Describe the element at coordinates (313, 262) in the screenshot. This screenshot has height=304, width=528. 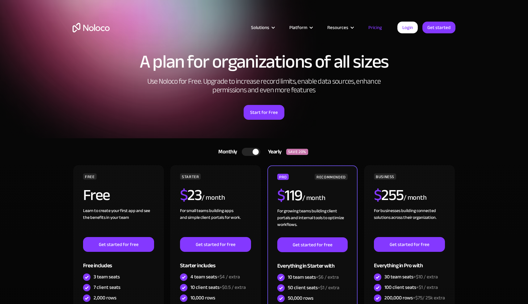
I see `div: Everything in Starter with` at that location.